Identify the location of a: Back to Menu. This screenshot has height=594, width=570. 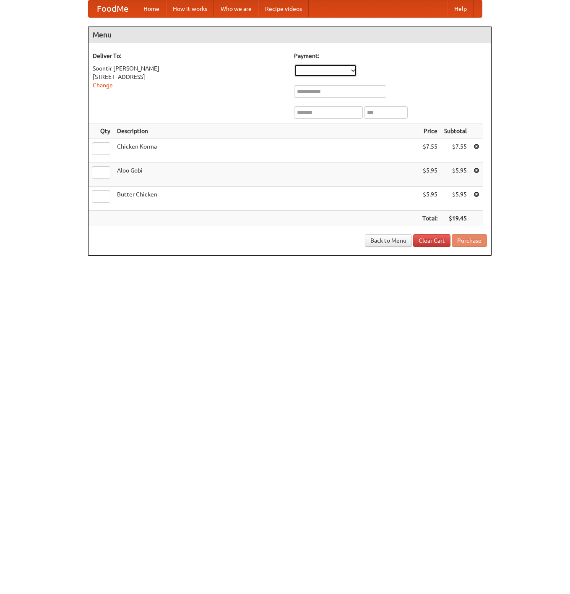
(389, 240).